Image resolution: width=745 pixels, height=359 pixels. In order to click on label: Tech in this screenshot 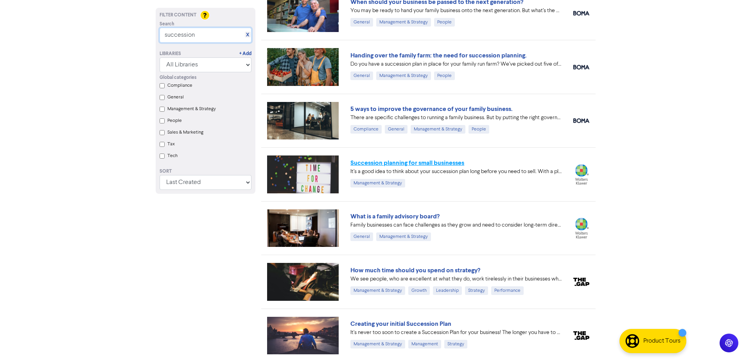, I will do `click(172, 156)`.